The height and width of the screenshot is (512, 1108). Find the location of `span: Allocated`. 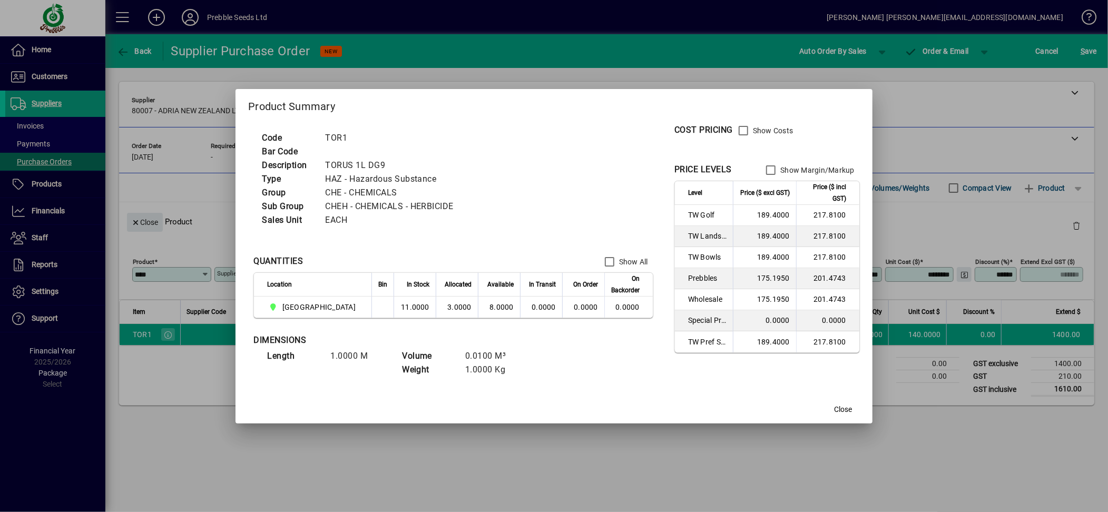

span: Allocated is located at coordinates (458, 284).